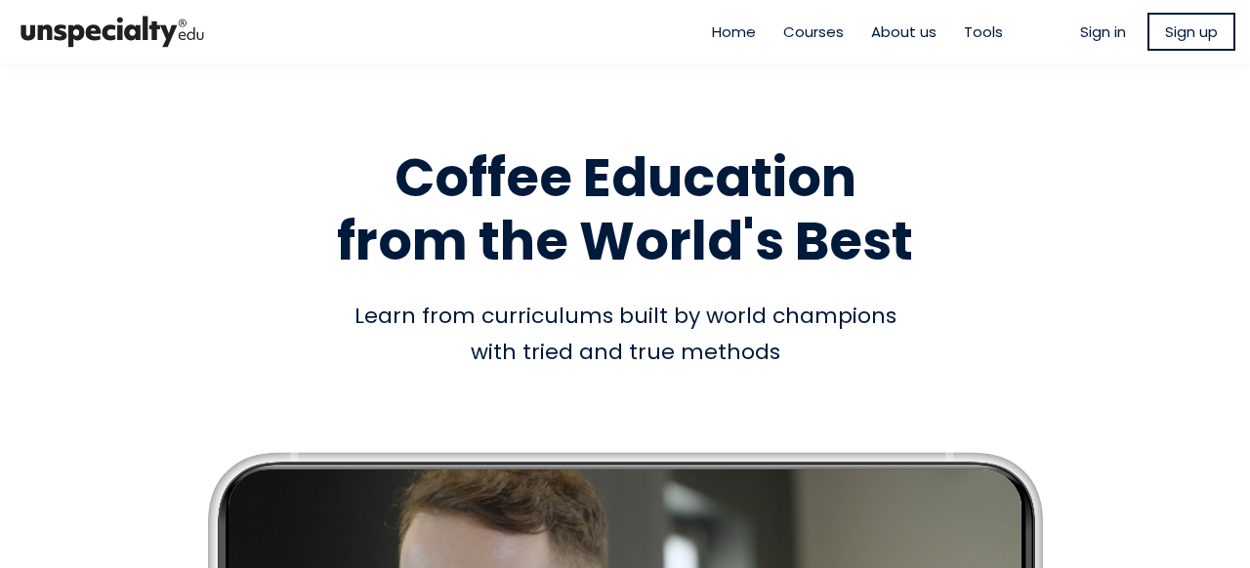 The width and height of the screenshot is (1250, 568). Describe the element at coordinates (1191, 31) in the screenshot. I see `a: Sign up` at that location.